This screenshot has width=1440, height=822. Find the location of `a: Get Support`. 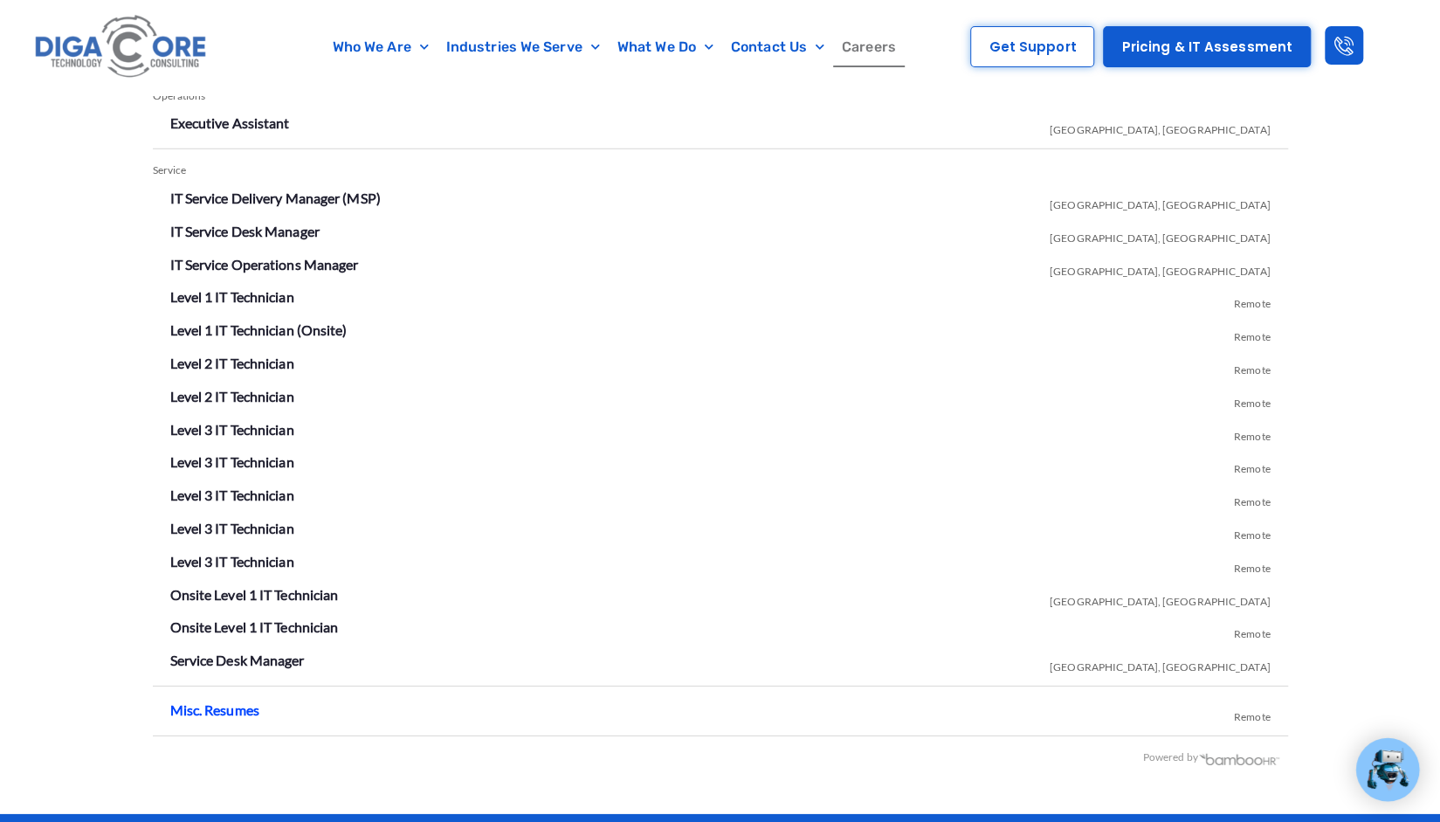

a: Get Support is located at coordinates (1032, 46).